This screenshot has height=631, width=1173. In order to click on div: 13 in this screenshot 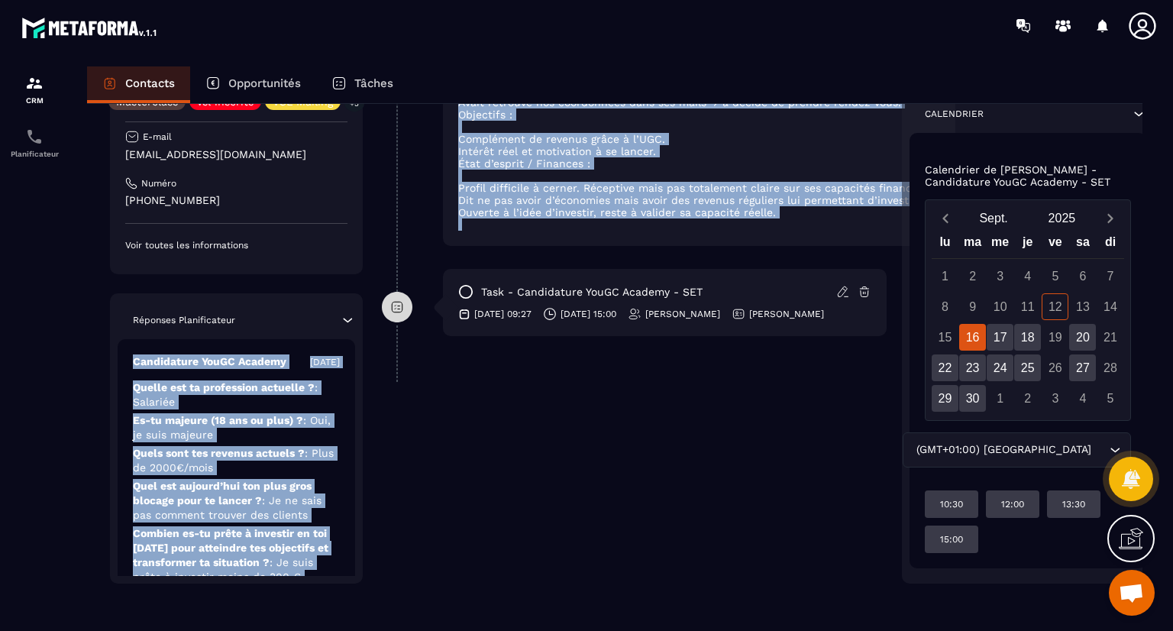, I will do `click(1082, 306)`.